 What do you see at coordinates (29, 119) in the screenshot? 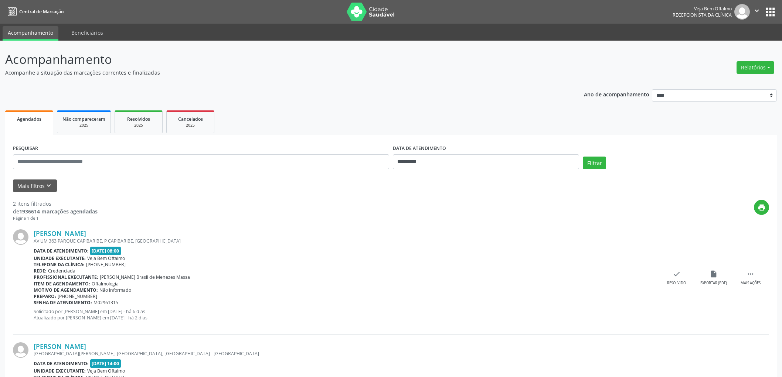
I see `span: Agendados` at bounding box center [29, 119].